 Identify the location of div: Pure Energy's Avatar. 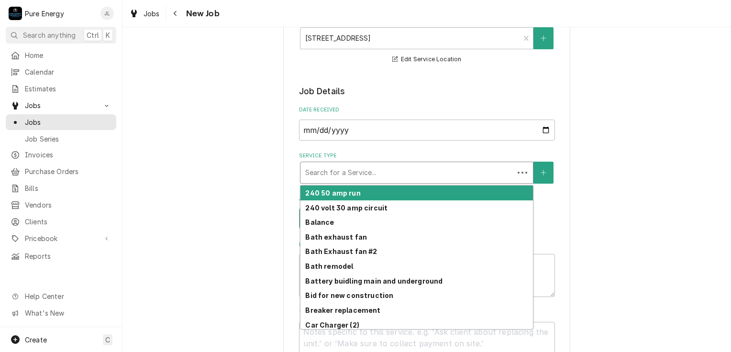
(15, 13).